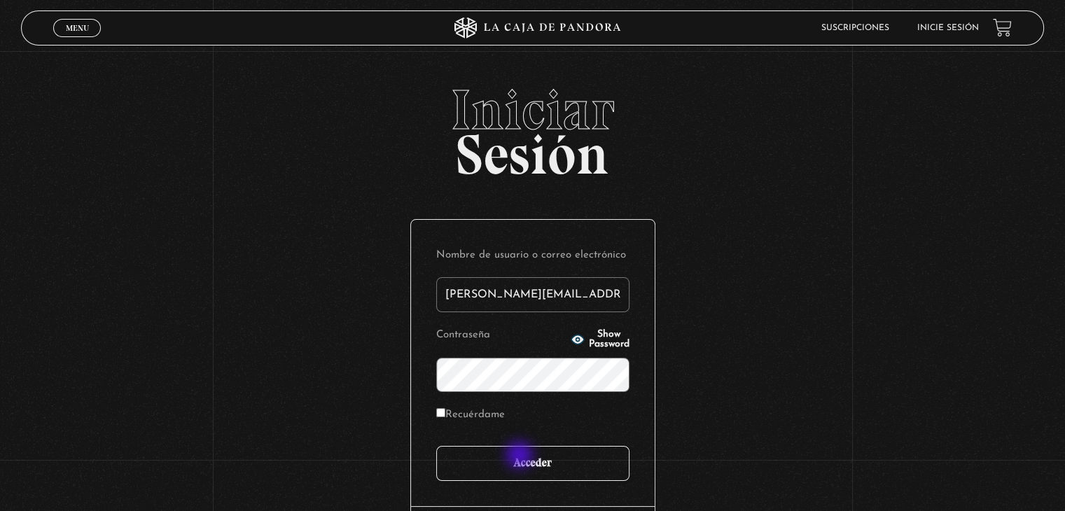 Image resolution: width=1065 pixels, height=511 pixels. What do you see at coordinates (470, 415) in the screenshot?
I see `label: Recuérdame` at bounding box center [470, 415].